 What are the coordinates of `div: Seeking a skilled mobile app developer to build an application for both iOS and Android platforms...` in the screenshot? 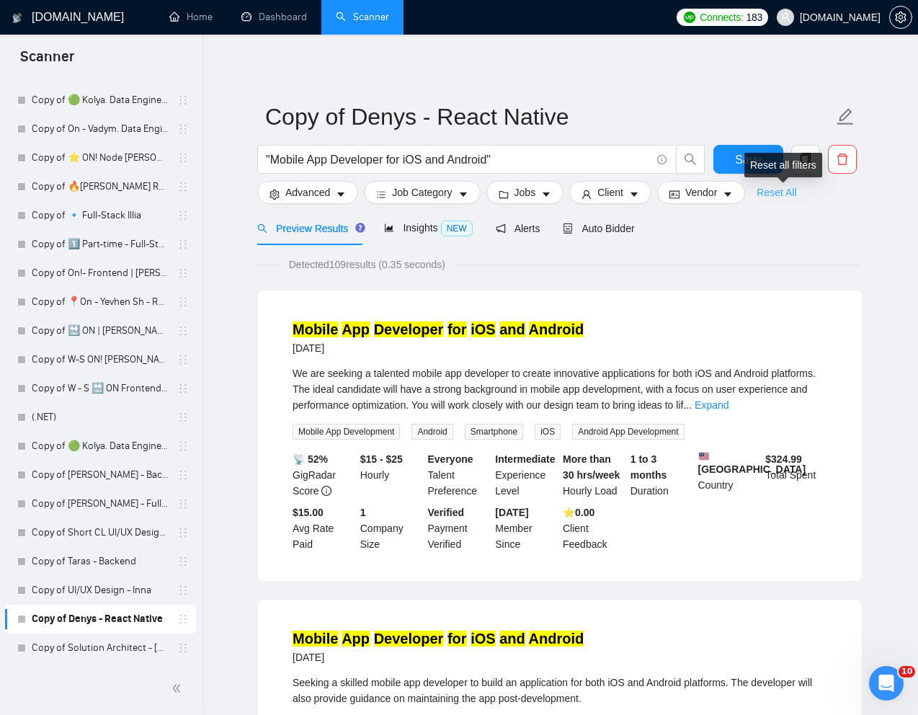 It's located at (560, 690).